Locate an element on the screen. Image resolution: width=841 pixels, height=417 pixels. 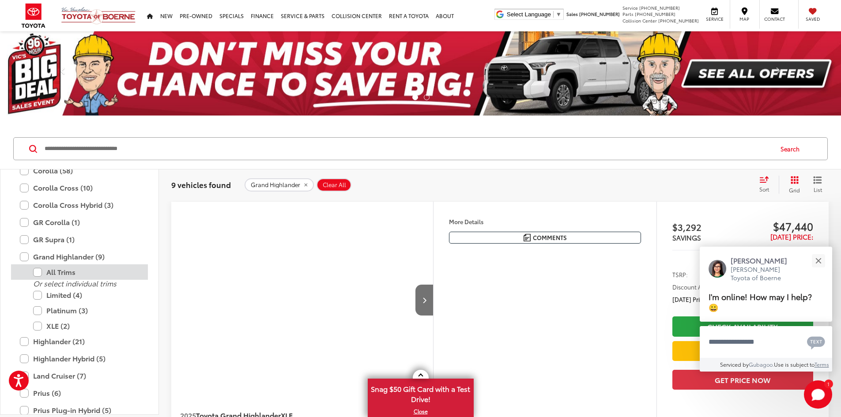
button: Toggle Chat Window is located at coordinates (818, 395).